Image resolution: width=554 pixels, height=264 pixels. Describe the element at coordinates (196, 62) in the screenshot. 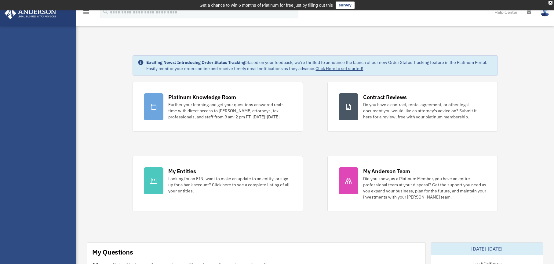

I see `strong: Exciting News: Introducing Order Status Tracking!` at that location.